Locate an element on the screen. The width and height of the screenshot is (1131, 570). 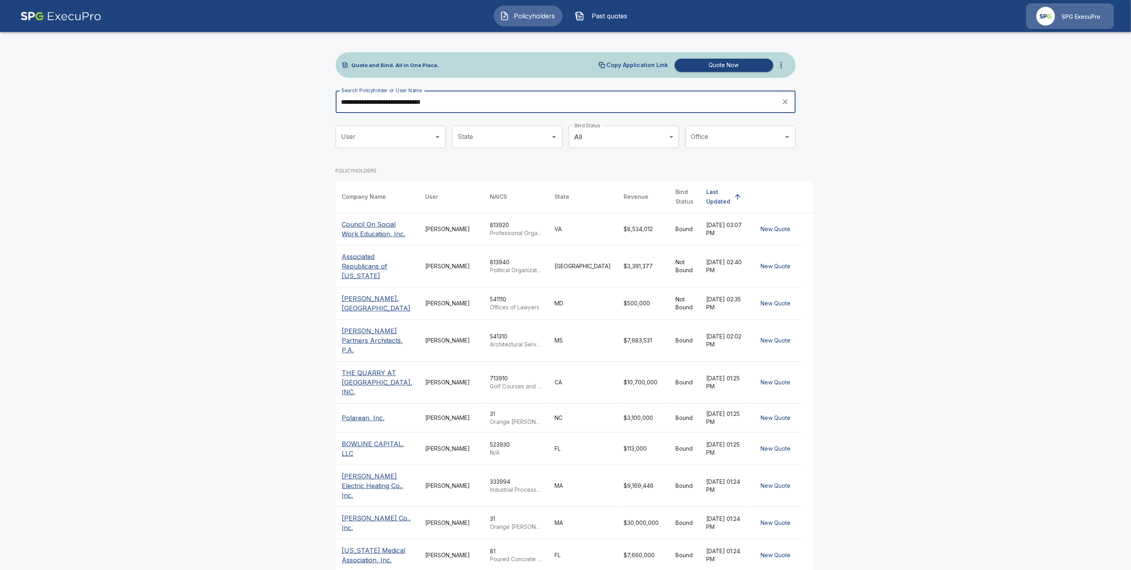
p: Professional Organizations is located at coordinates (516, 233).